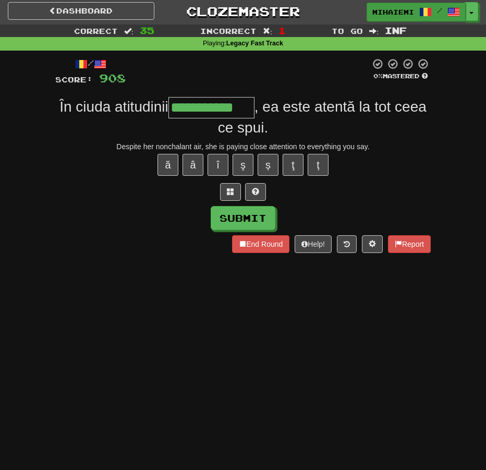 Image resolution: width=486 pixels, height=470 pixels. Describe the element at coordinates (313, 244) in the screenshot. I see `button: Help!` at that location.